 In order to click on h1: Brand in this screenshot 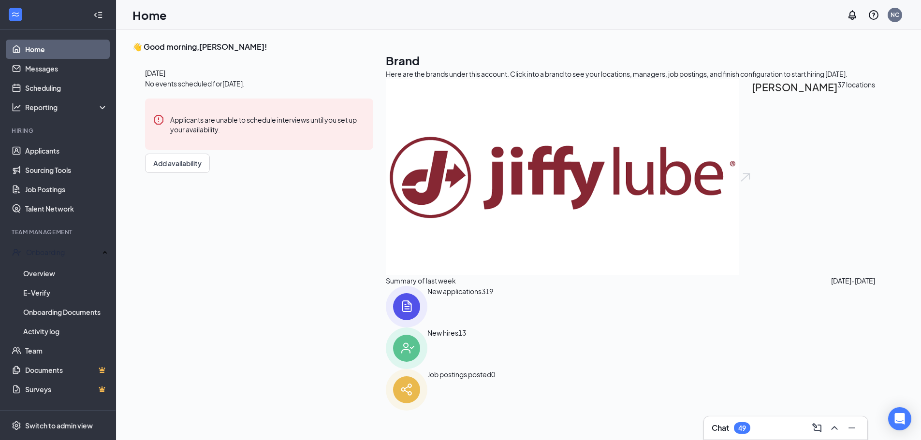, I will do `click(630, 60)`.